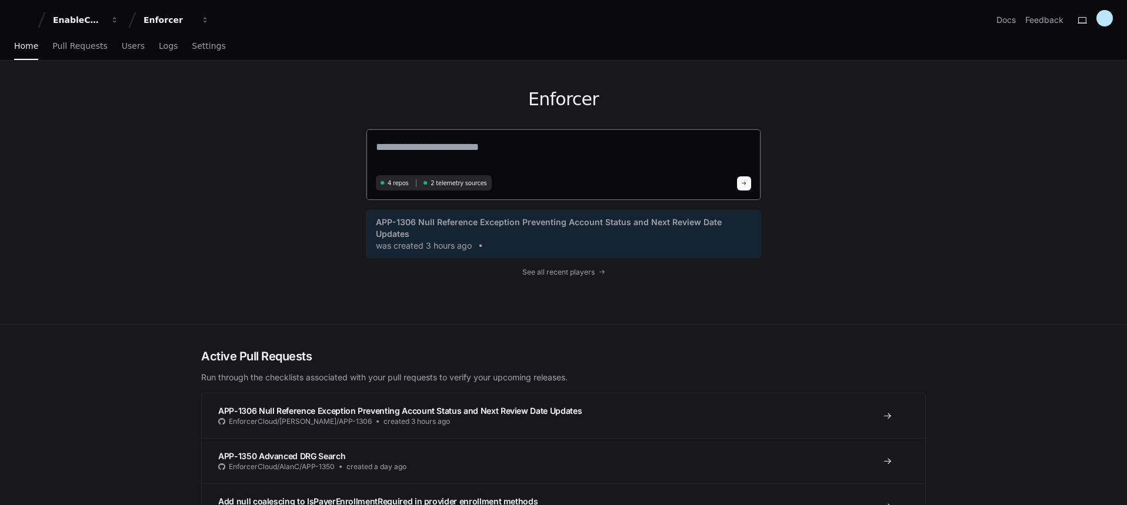 Image resolution: width=1127 pixels, height=505 pixels. Describe the element at coordinates (398, 183) in the screenshot. I see `span: 4 repos` at that location.